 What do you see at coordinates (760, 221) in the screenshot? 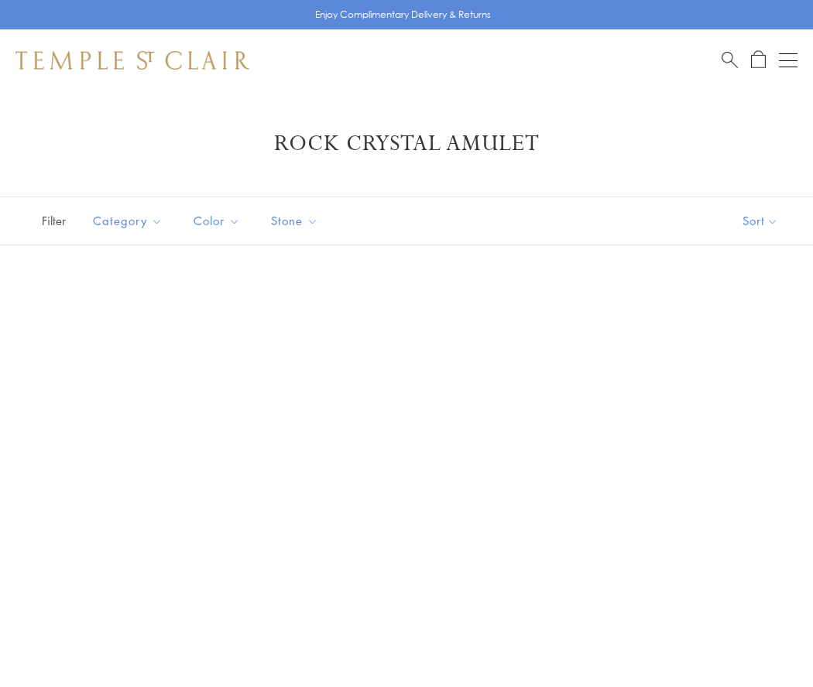
I see `button: Show sort by` at bounding box center [760, 221].